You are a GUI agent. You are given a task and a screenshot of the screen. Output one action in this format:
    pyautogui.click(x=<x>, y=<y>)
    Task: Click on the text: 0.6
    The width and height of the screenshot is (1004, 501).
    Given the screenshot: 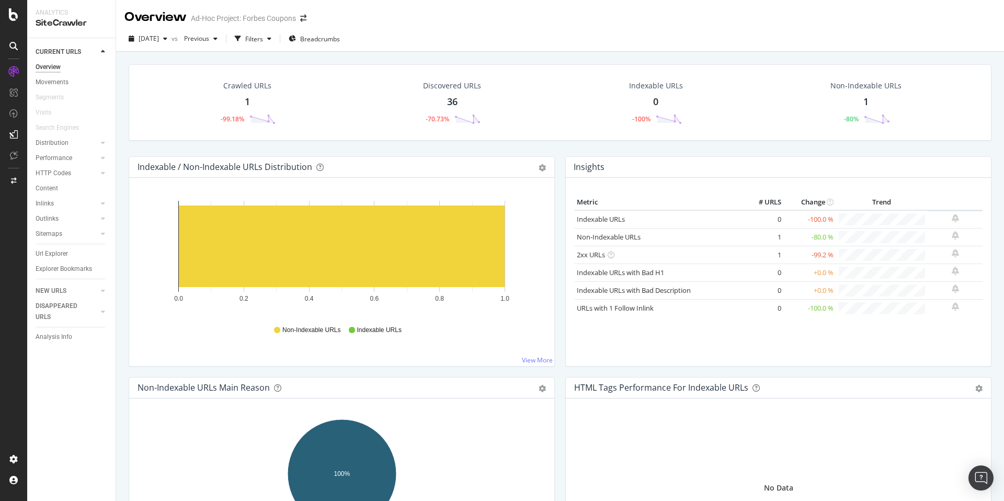 What is the action you would take?
    pyautogui.click(x=374, y=298)
    